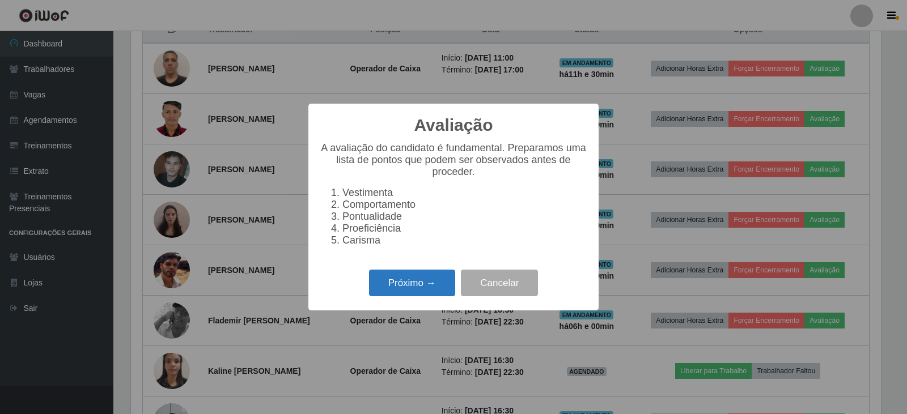 This screenshot has width=907, height=414. Describe the element at coordinates (465, 217) in the screenshot. I see `li: Pontualidade` at that location.